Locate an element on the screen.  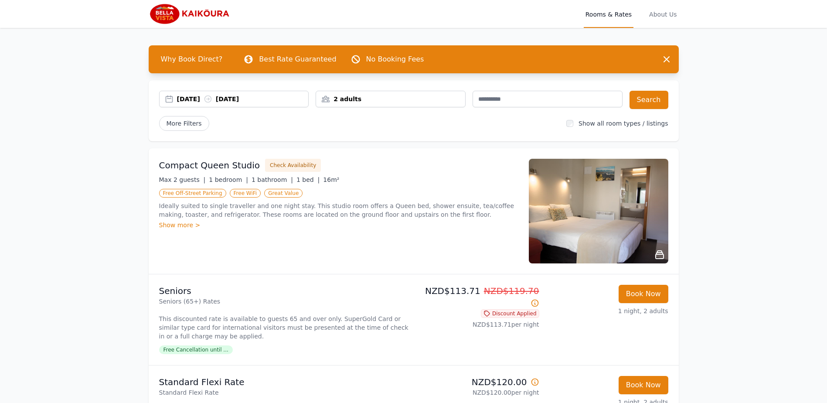
p: NZD$113.71 per night is located at coordinates (479, 325).